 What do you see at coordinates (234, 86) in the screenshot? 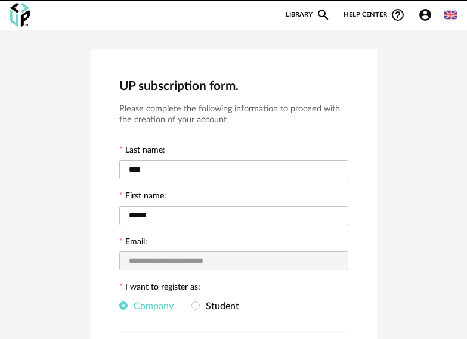
I see `h2: UP subscription form.` at bounding box center [234, 86].